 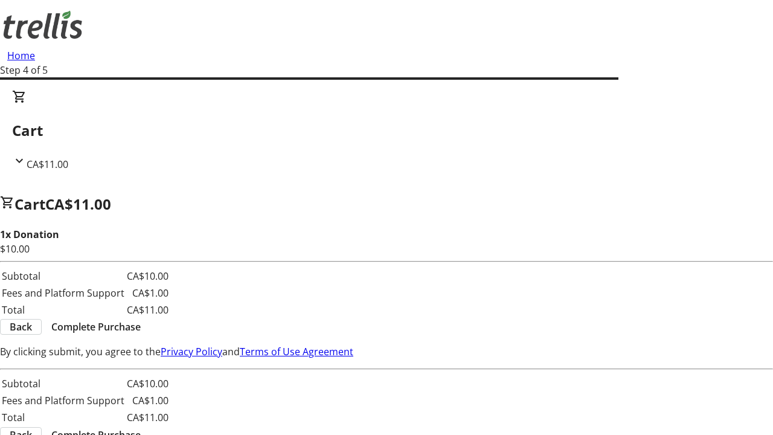 I want to click on h2: Cart, so click(x=387, y=130).